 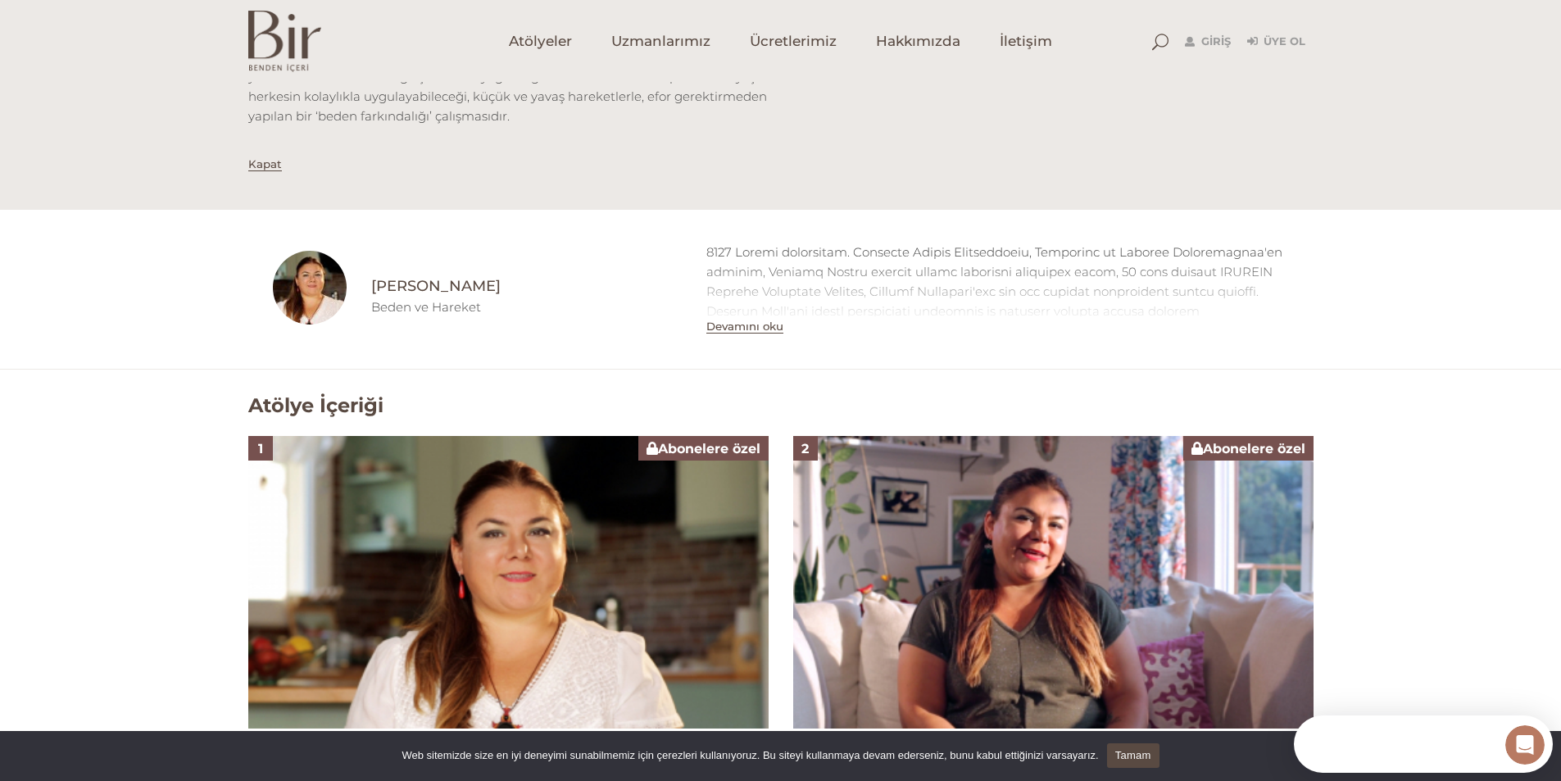 What do you see at coordinates (1208, 42) in the screenshot?
I see `a: Giriş` at bounding box center [1208, 42].